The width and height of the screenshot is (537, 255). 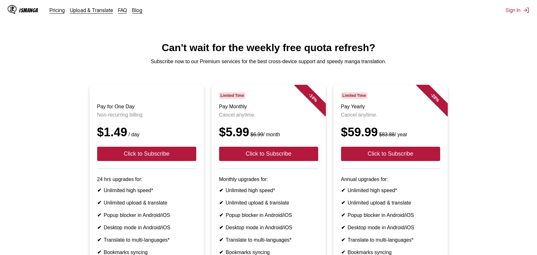 What do you see at coordinates (57, 10) in the screenshot?
I see `a: Pricing` at bounding box center [57, 10].